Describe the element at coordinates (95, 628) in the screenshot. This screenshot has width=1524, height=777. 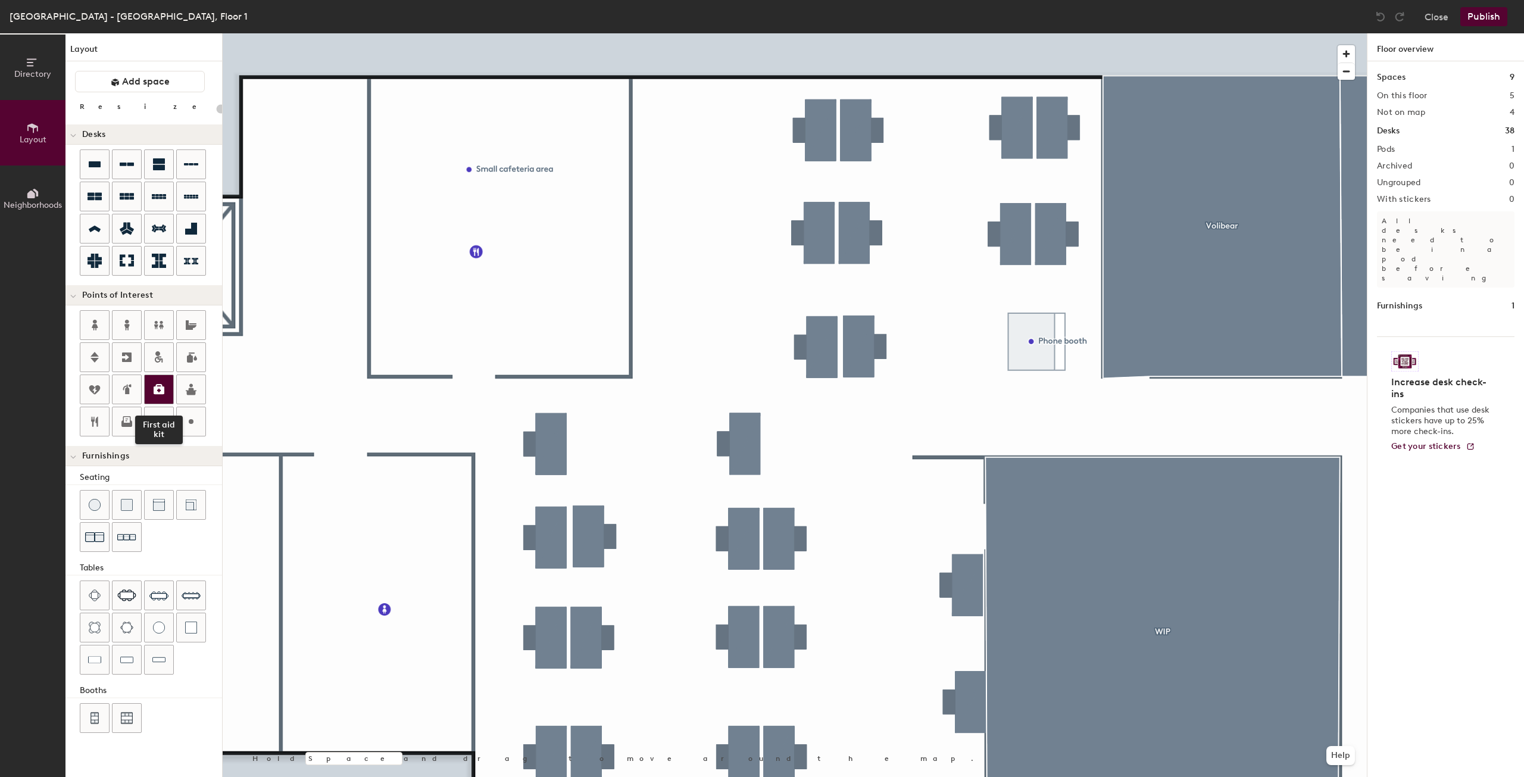
I see `img: Four seat round table` at that location.